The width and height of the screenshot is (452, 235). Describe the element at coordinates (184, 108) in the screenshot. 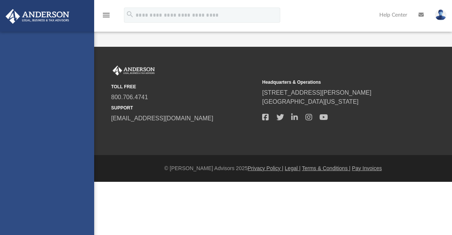

I see `small: SUPPORT` at that location.